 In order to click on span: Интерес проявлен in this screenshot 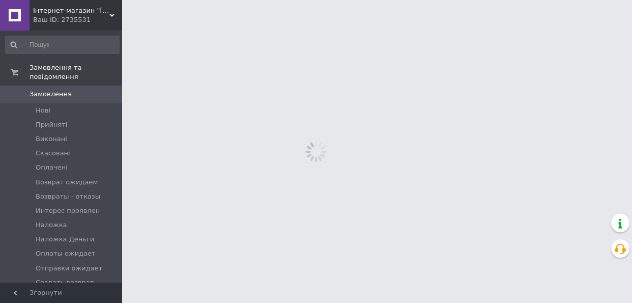, I will do `click(68, 211)`.